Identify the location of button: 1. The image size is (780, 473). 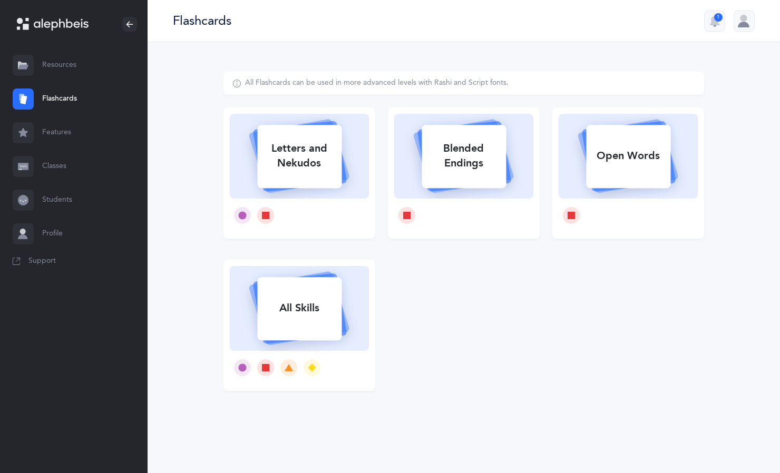
(715, 21).